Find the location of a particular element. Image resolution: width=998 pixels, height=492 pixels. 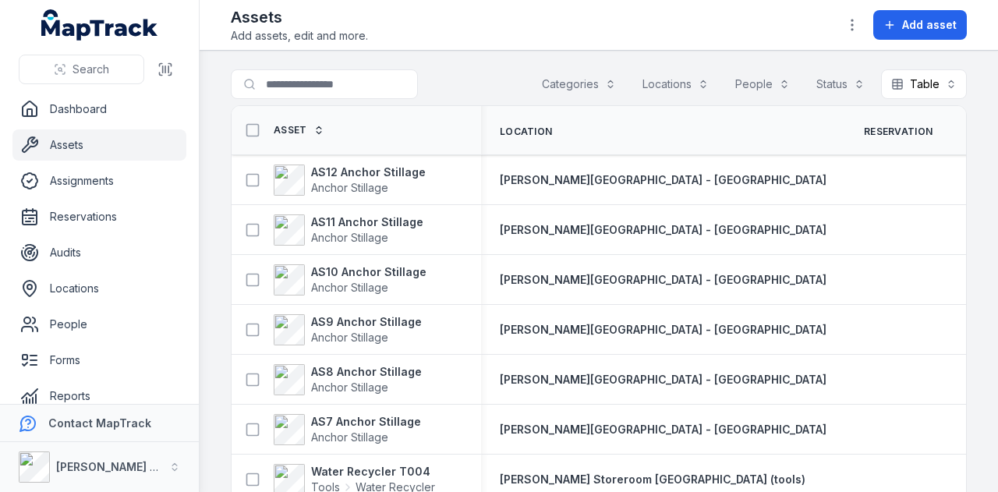

span: Reservation is located at coordinates (898, 132).